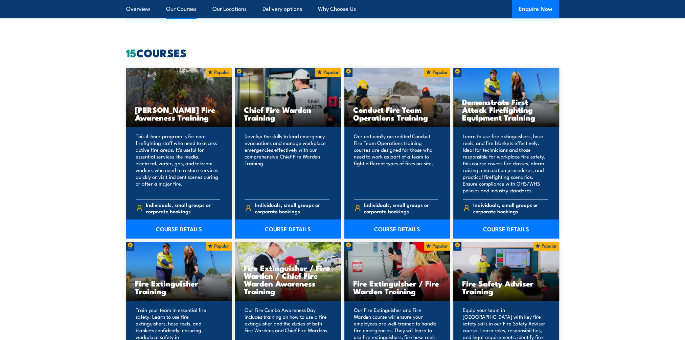  Describe the element at coordinates (397, 287) in the screenshot. I see `h3: Fire Extinguisher / Fire Warden Training` at that location.